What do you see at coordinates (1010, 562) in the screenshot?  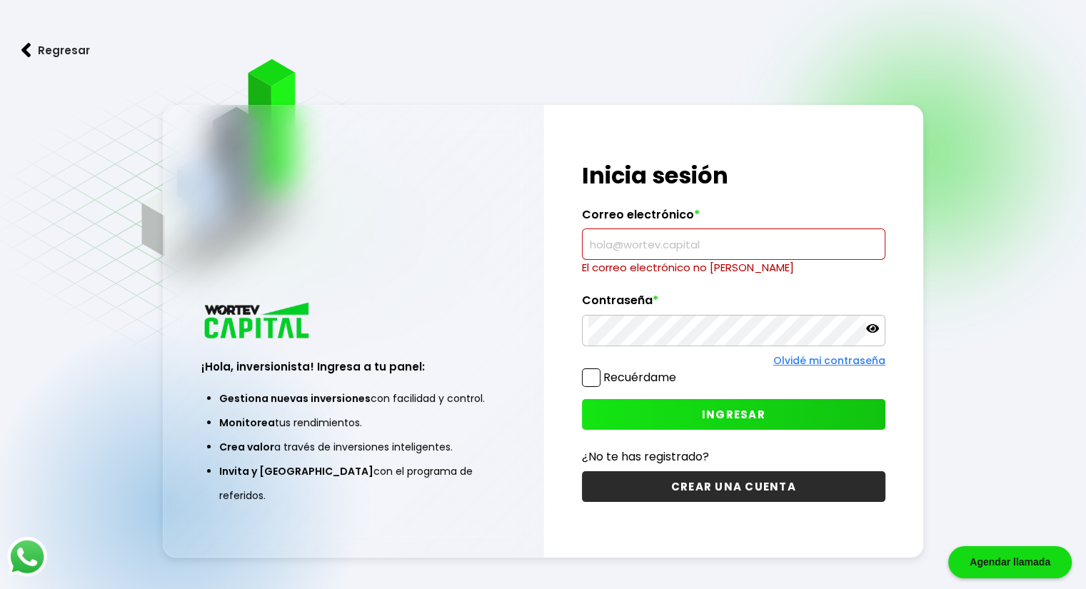 I see `div: Agendar llamada` at bounding box center [1010, 562].